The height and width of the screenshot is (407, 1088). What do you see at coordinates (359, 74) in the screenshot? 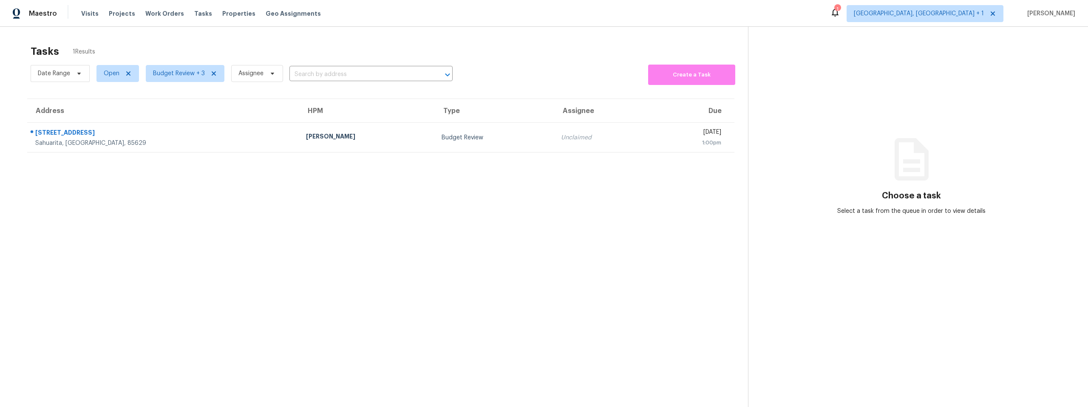
I see `input: Search by address` at bounding box center [359, 74].